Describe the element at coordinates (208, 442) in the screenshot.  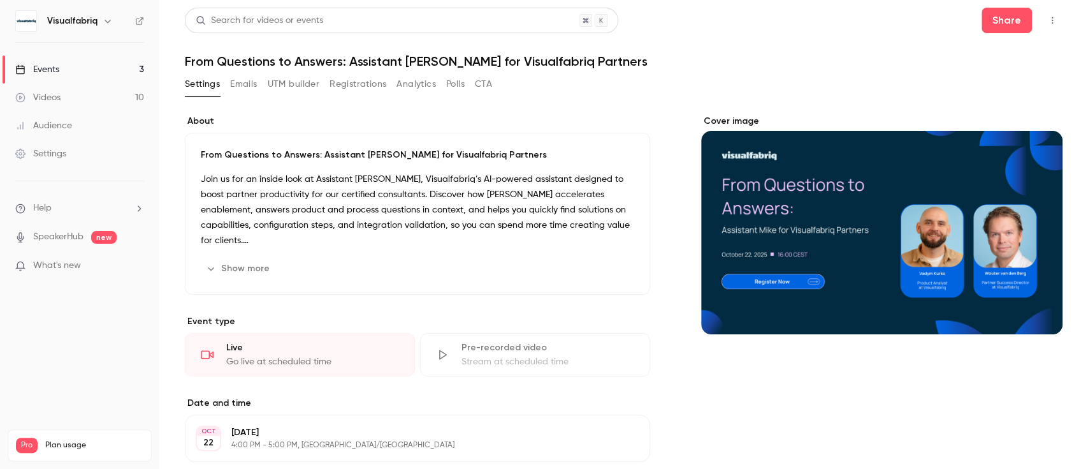
I see `p: 22` at that location.